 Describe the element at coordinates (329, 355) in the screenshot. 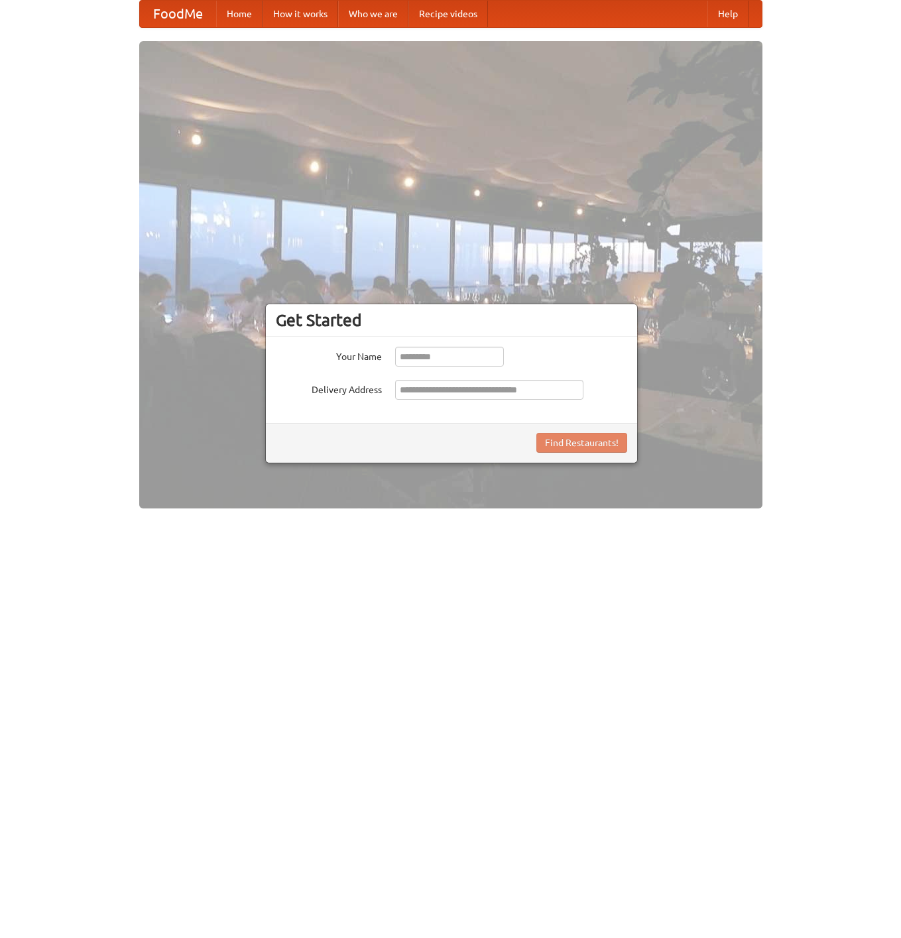

I see `label: Your Name` at that location.